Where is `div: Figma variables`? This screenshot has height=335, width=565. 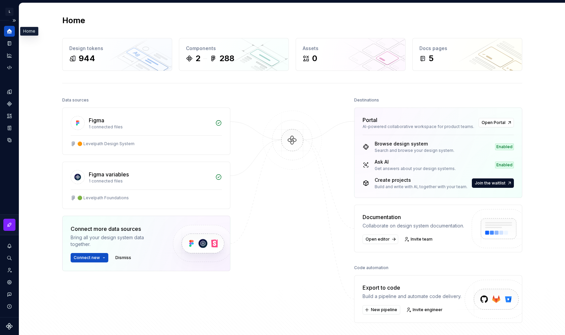 div: Figma variables is located at coordinates (109, 175).